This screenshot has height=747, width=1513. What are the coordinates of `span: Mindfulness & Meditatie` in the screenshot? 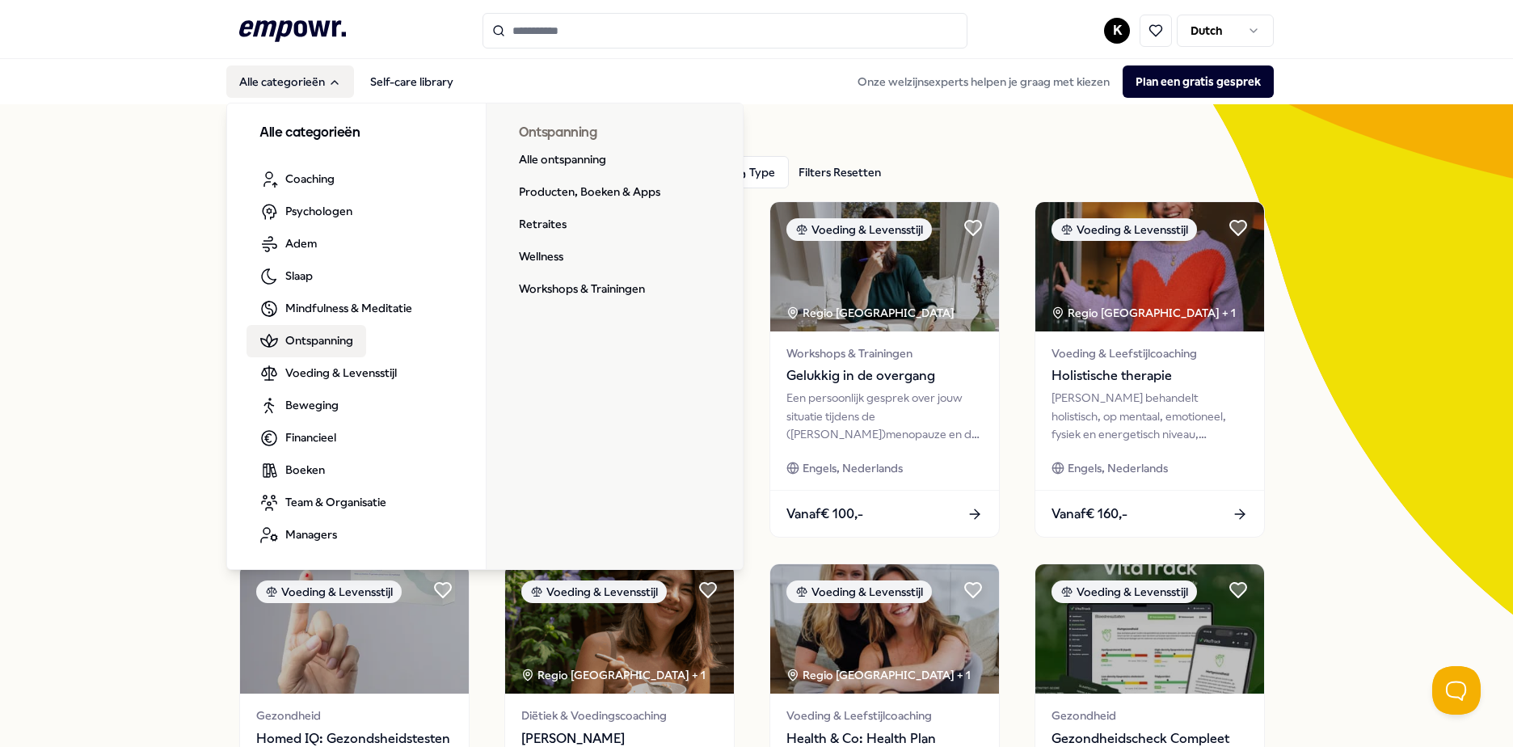 It's located at (348, 308).